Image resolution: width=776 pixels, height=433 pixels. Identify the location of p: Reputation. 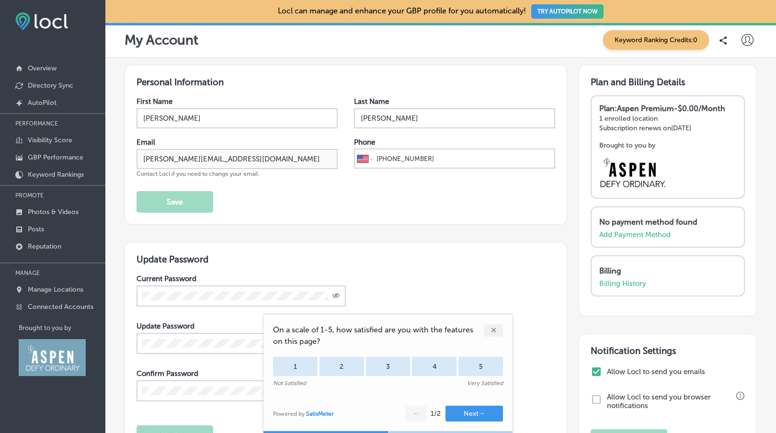
(45, 246).